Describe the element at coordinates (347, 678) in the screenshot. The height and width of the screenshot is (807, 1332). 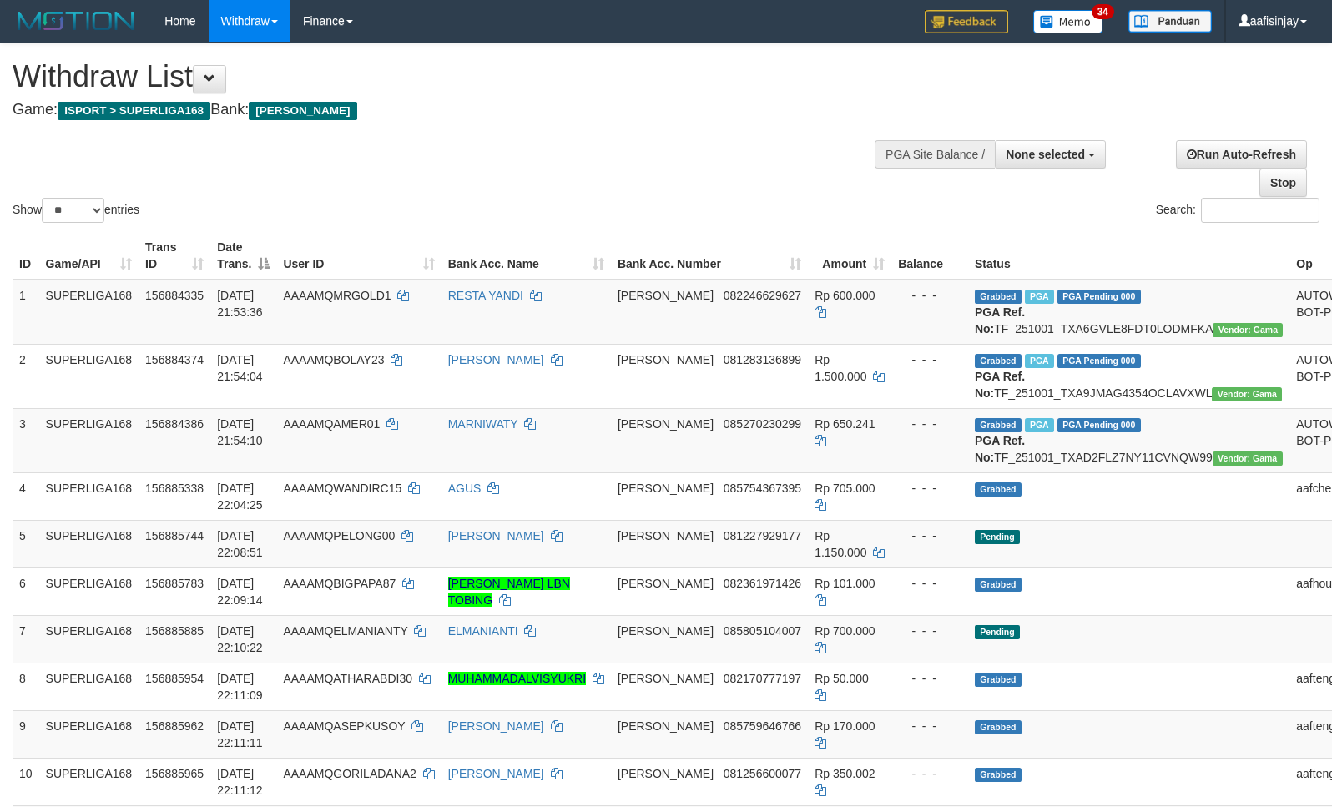
I see `span: AAAAMQATHARABDI30` at that location.